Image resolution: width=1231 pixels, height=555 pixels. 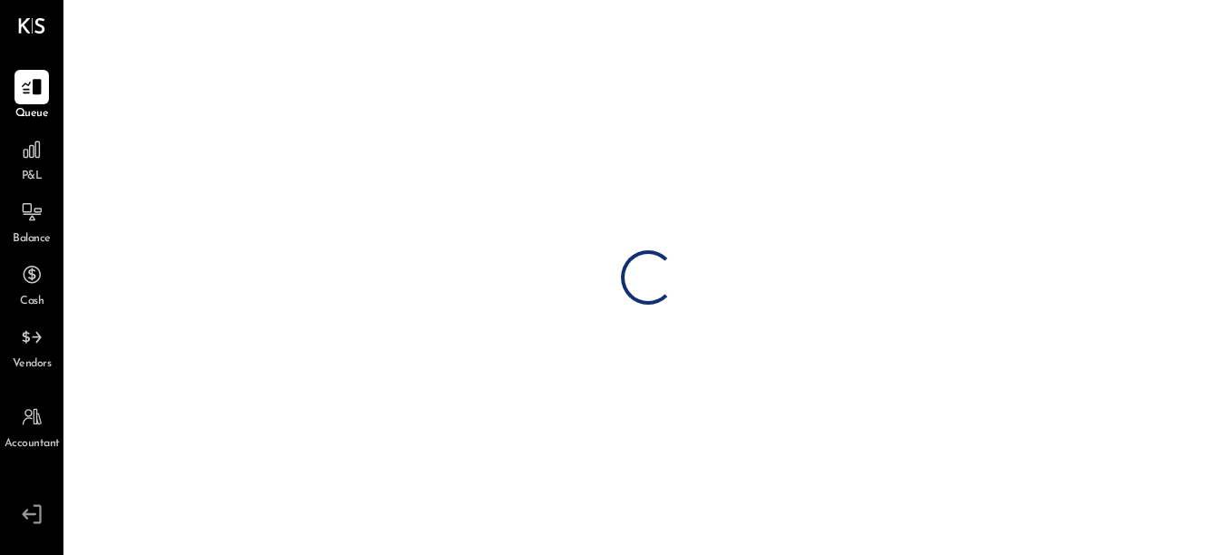 I want to click on a: Accountant, so click(x=32, y=426).